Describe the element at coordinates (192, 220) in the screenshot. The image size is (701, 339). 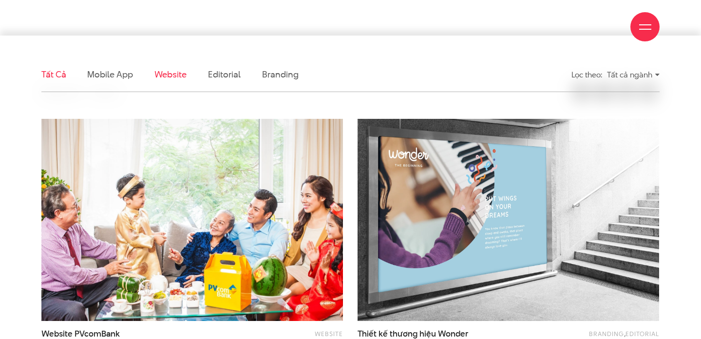
I see `img: Website PVcomBank` at that location.